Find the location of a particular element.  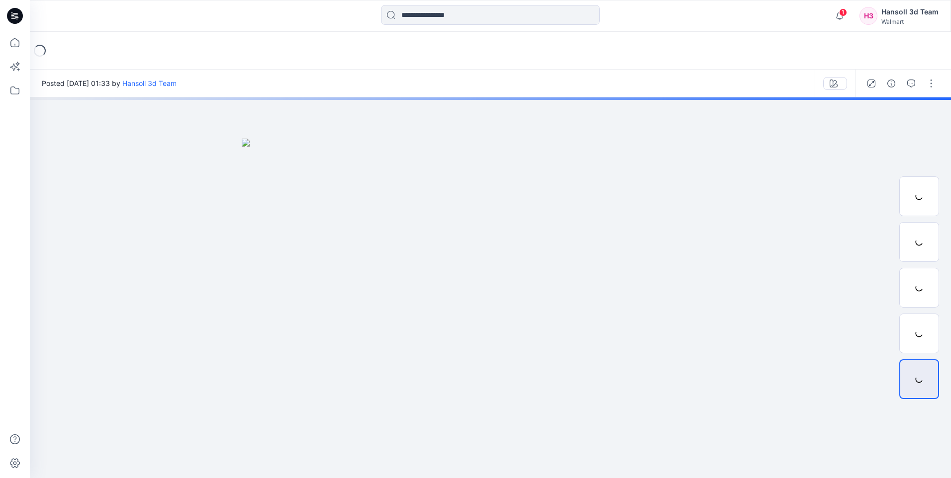

button: Details is located at coordinates (891, 84).